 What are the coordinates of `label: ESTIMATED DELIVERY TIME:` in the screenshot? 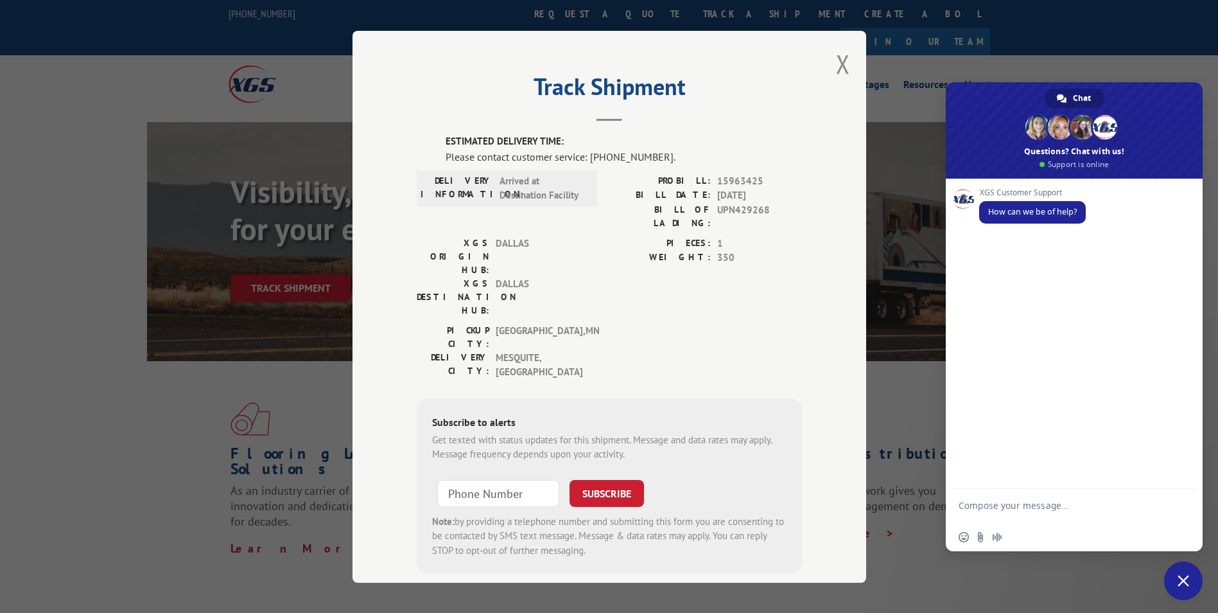 It's located at (624, 141).